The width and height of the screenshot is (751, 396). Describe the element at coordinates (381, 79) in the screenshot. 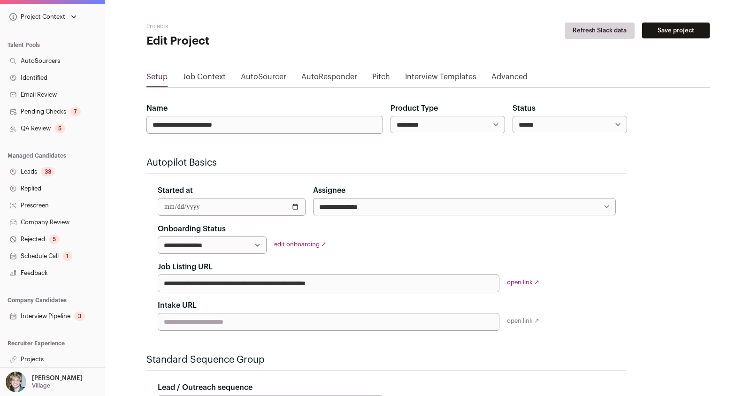

I see `a: Pitch` at that location.